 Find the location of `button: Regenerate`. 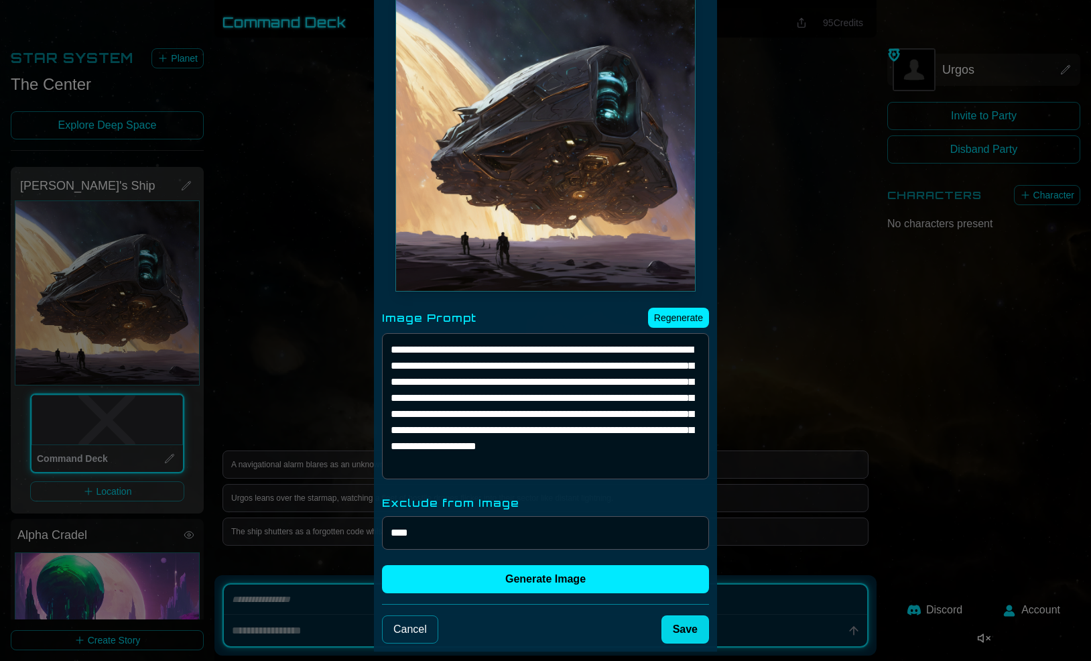

button: Regenerate is located at coordinates (678, 318).